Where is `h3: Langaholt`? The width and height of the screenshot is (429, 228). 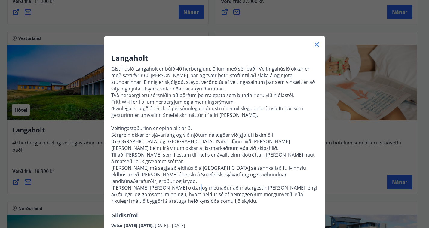 h3: Langaholt is located at coordinates (215, 58).